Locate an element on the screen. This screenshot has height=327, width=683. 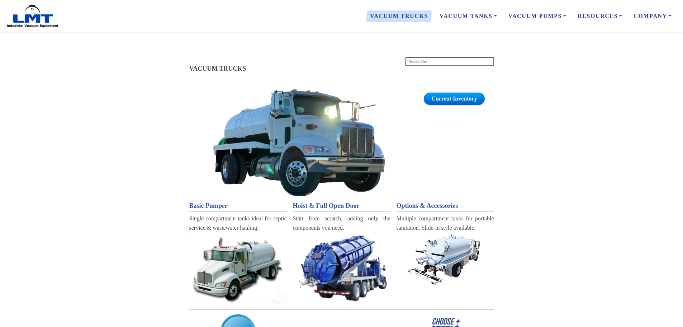
span: Basic Pumper is located at coordinates (209, 205).